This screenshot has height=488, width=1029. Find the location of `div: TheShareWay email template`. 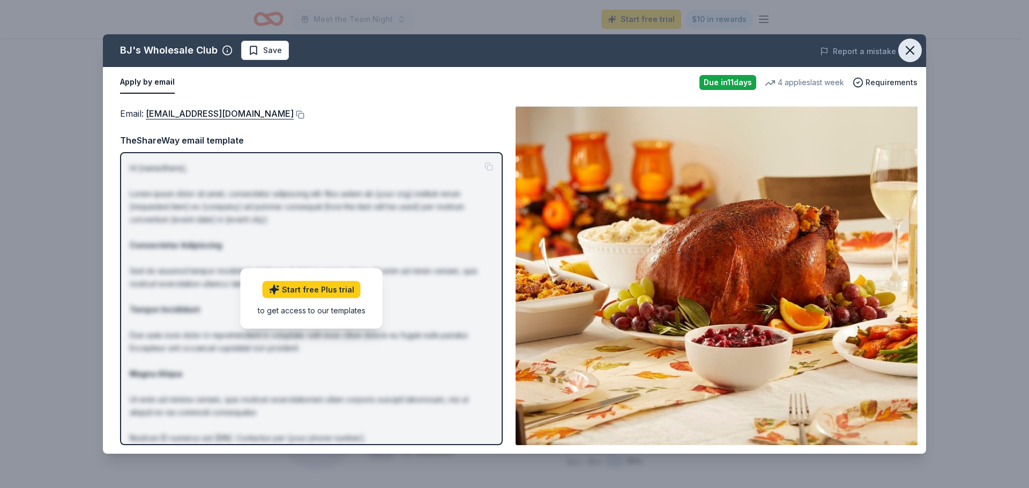

div: TheShareWay email template is located at coordinates (311, 140).